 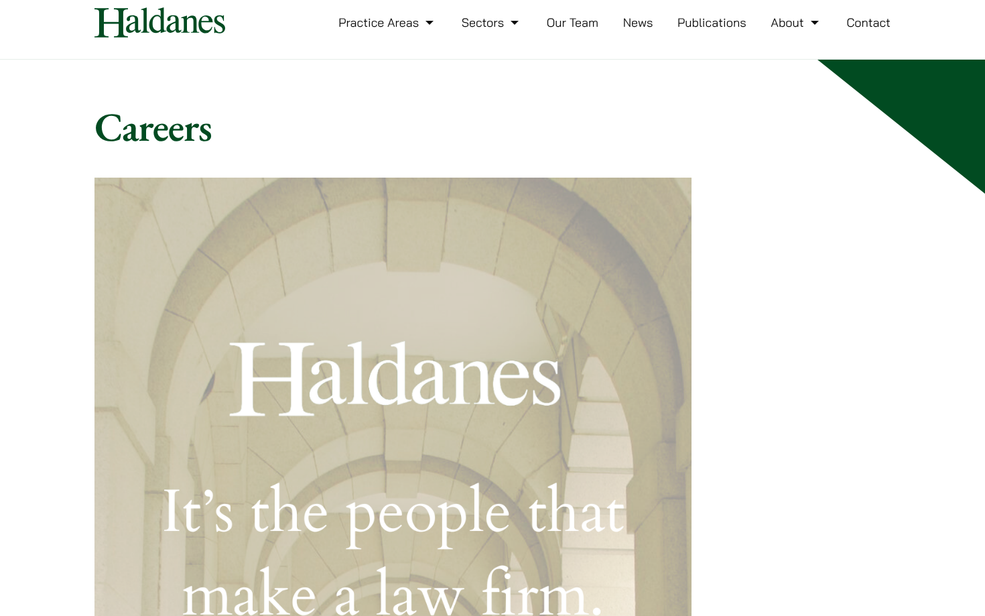 What do you see at coordinates (869, 22) in the screenshot?
I see `a: Contact` at bounding box center [869, 22].